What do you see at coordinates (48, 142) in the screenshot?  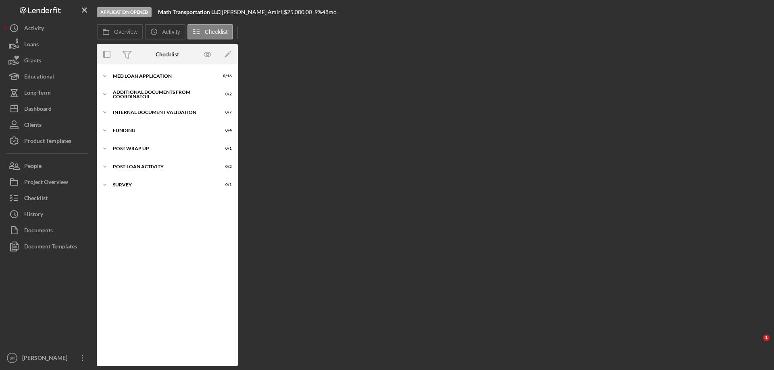 I see `div: Product Templates` at bounding box center [48, 142].